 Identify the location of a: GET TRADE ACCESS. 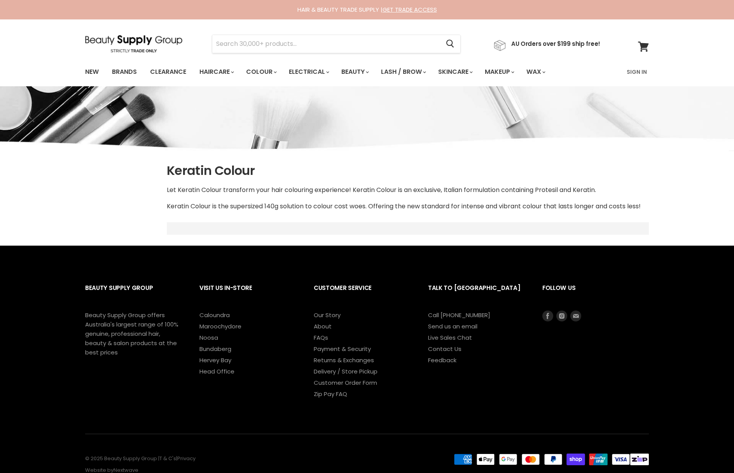
(409, 9).